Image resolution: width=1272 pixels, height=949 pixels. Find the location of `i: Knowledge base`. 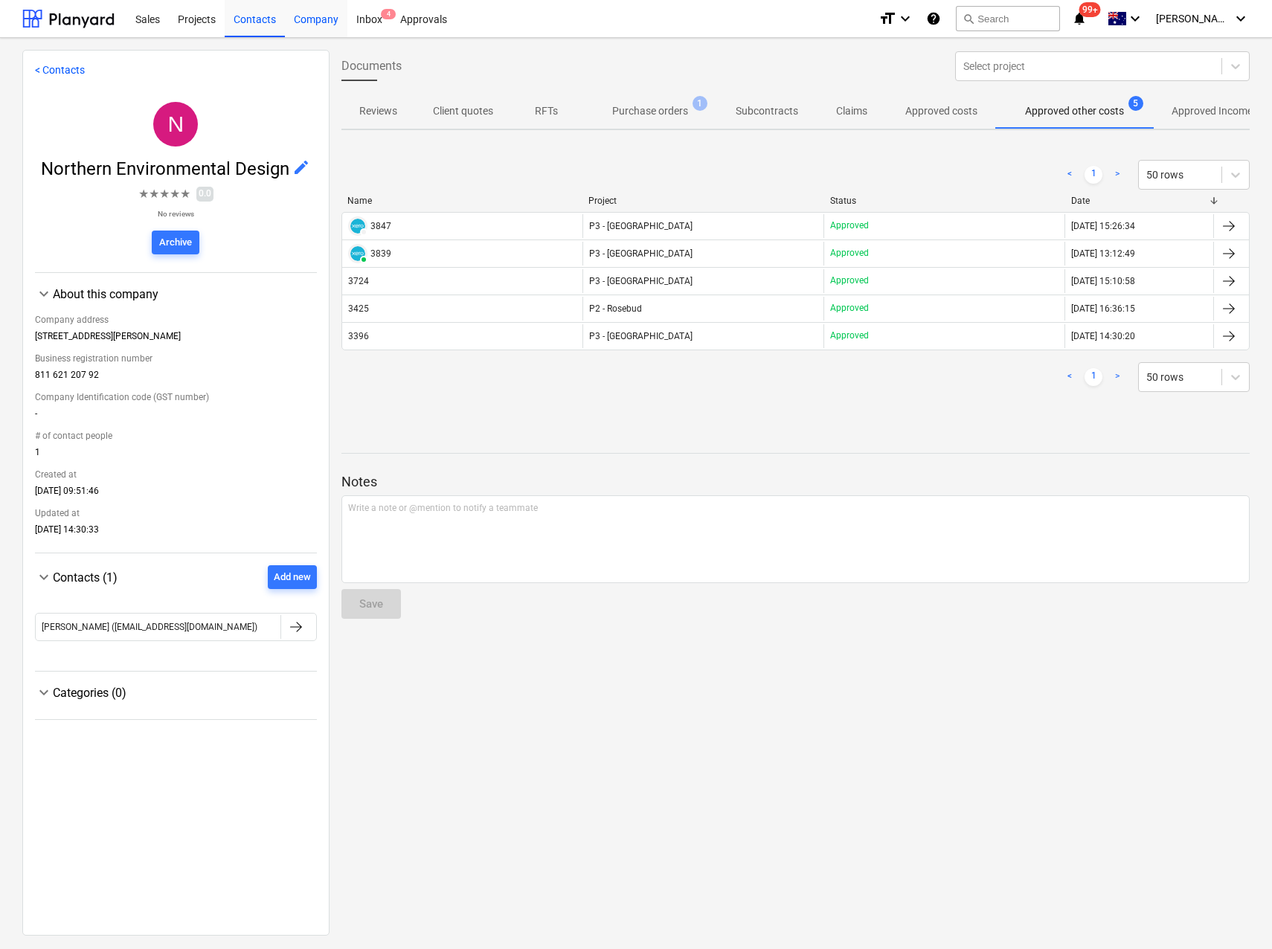

i: Knowledge base is located at coordinates (934, 19).